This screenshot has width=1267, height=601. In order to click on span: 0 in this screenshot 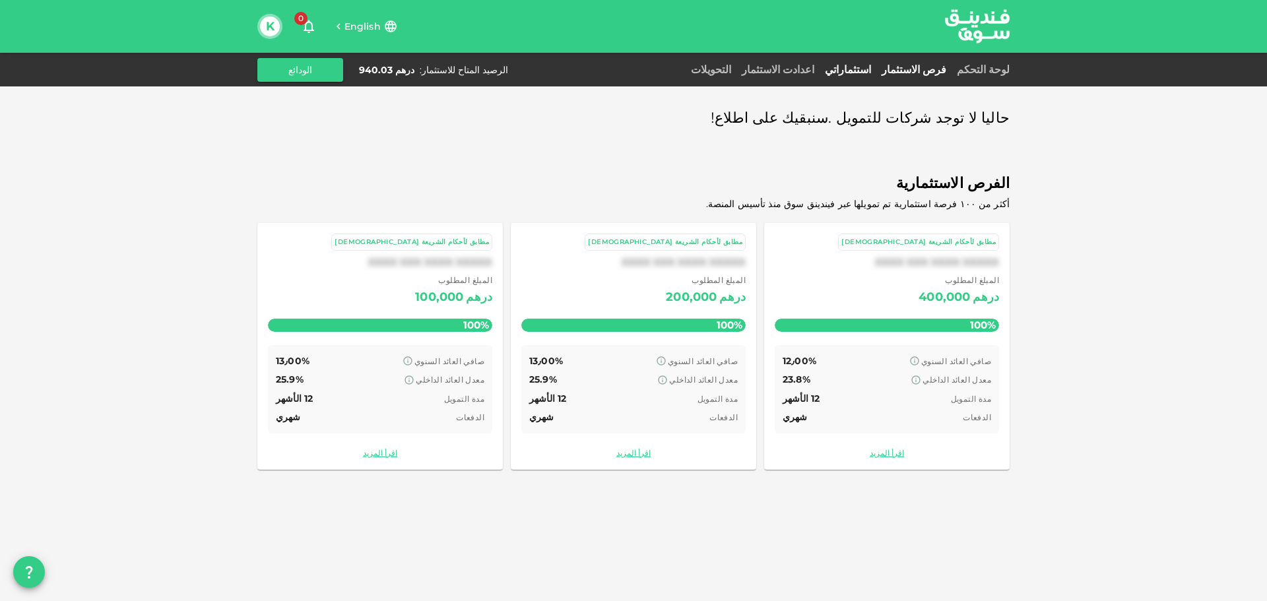, I will do `click(301, 18)`.